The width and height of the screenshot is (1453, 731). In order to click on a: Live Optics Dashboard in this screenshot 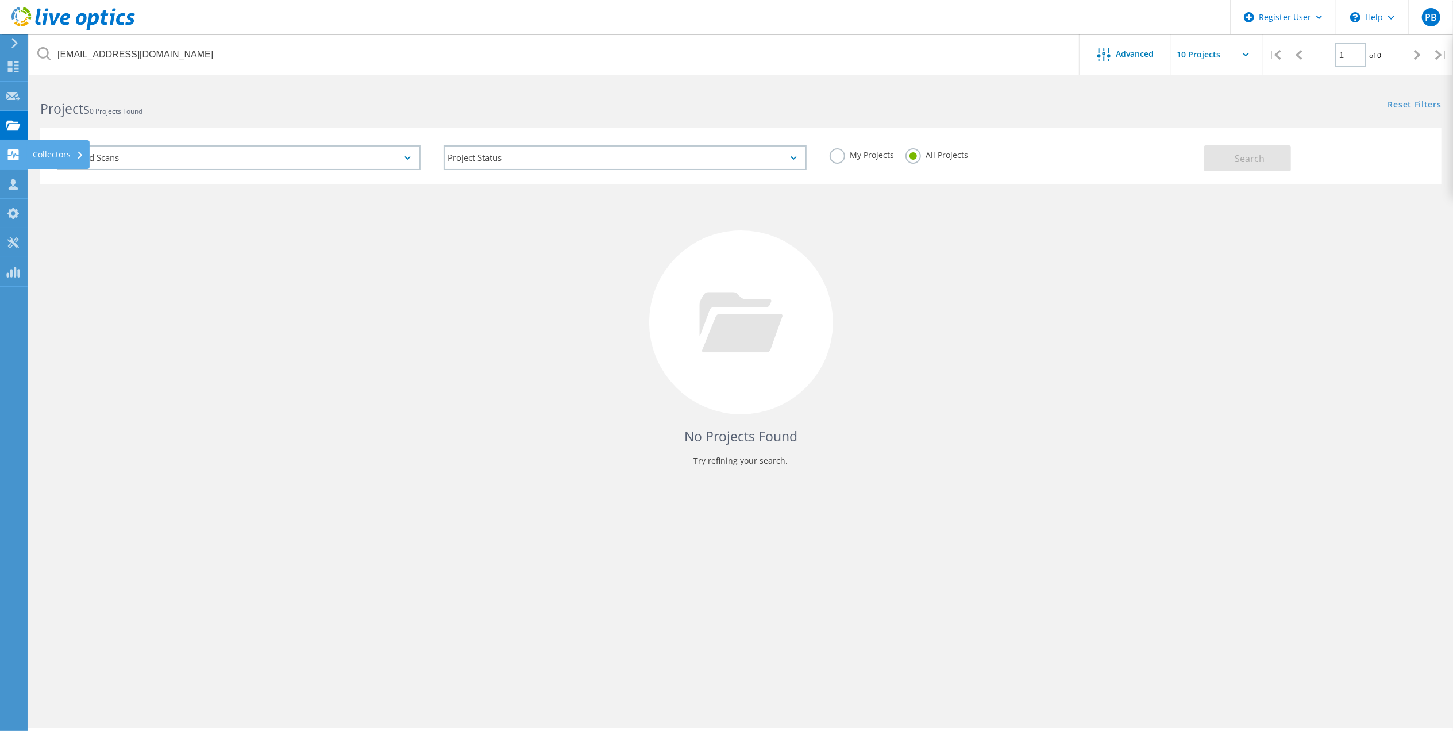, I will do `click(73, 28)`.